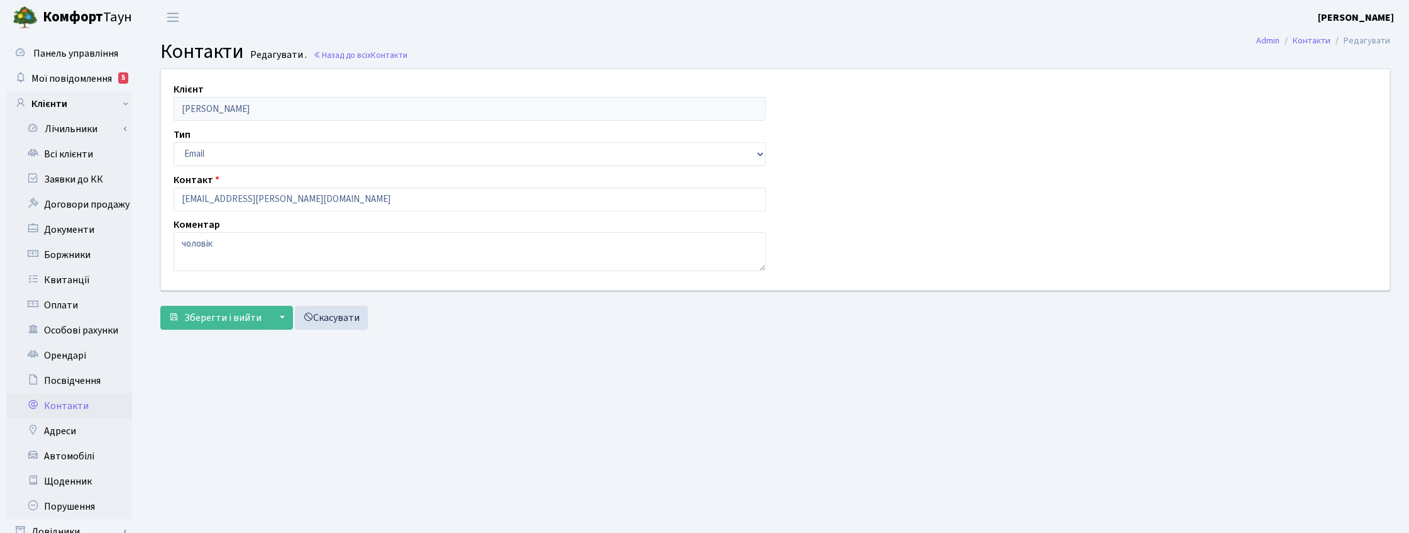 The image size is (1409, 533). I want to click on button: Зберегти і вийти, so click(215, 318).